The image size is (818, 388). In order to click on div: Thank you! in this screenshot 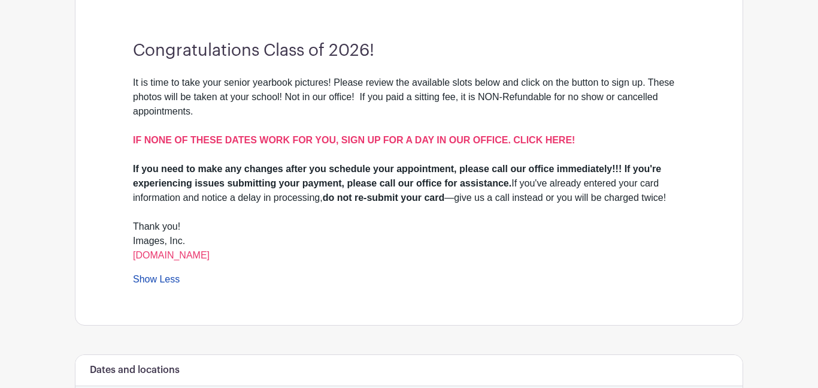, I will do `click(409, 226)`.